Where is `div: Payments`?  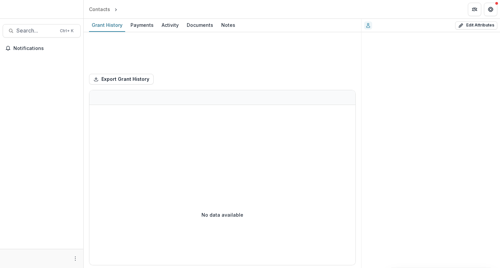
div: Payments is located at coordinates (142, 25).